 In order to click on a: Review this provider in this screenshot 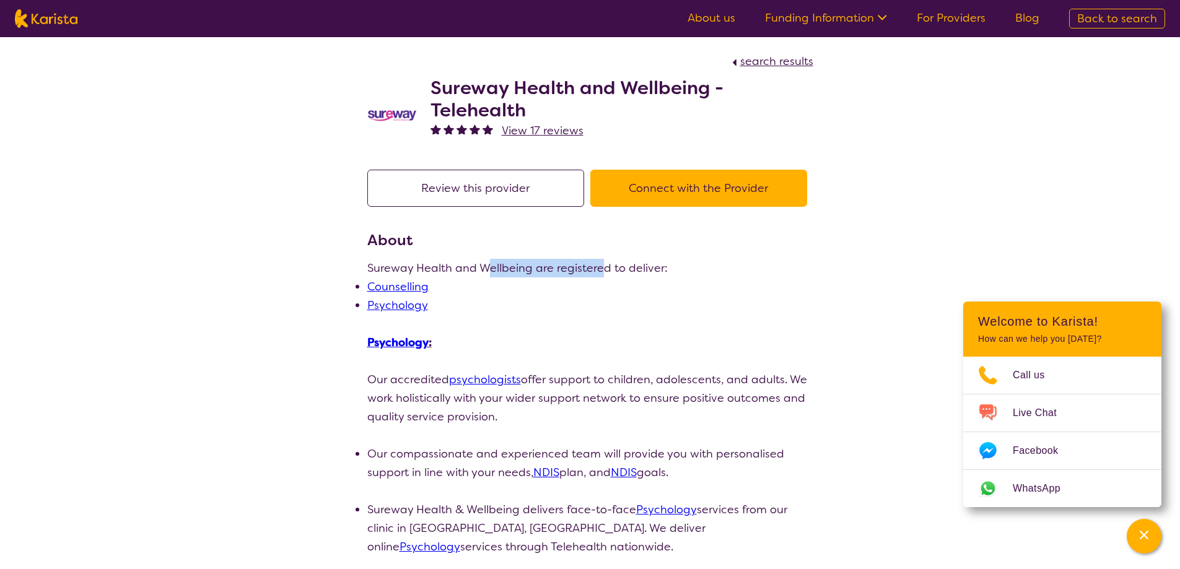, I will do `click(479, 188)`.